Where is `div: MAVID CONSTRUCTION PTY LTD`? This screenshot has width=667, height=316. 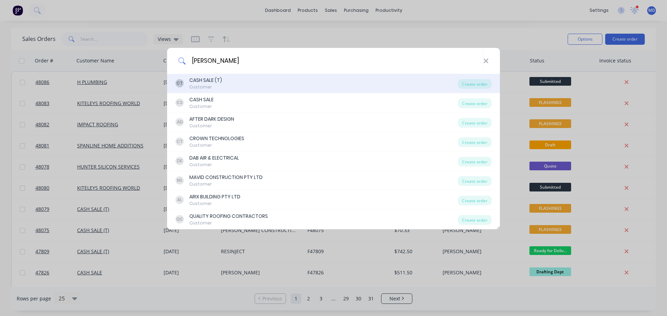
div: MAVID CONSTRUCTION PTY LTD is located at coordinates (226, 177).